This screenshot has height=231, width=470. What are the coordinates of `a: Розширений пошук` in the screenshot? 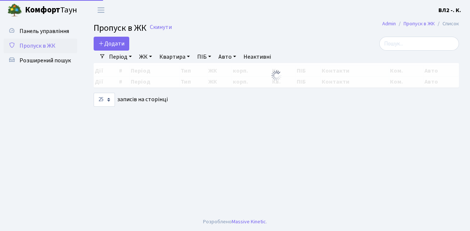 It's located at (40, 61).